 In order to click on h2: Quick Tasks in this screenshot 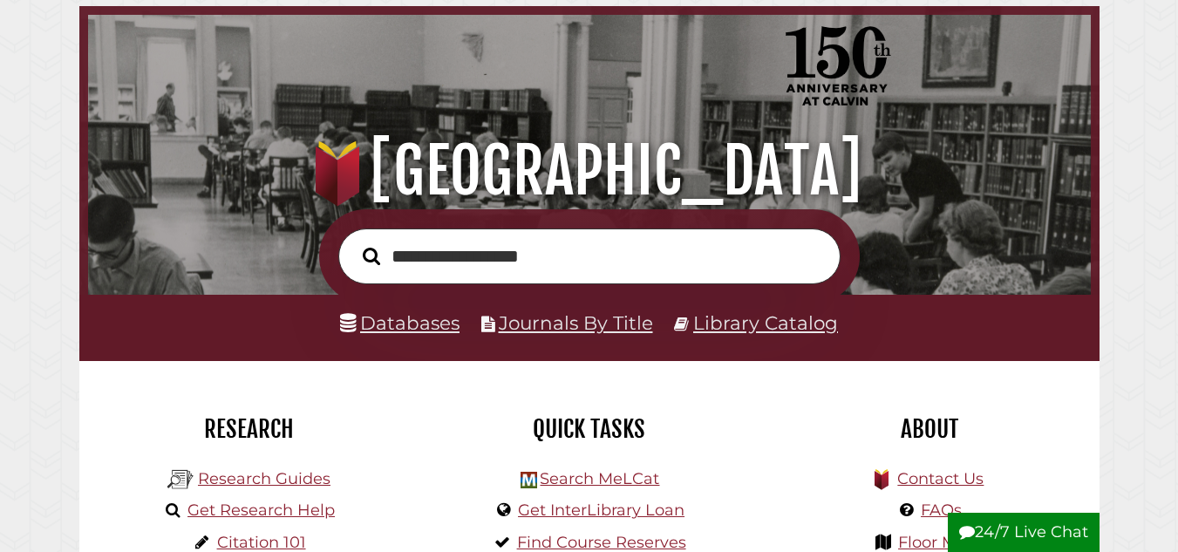, I will do `click(590, 429)`.